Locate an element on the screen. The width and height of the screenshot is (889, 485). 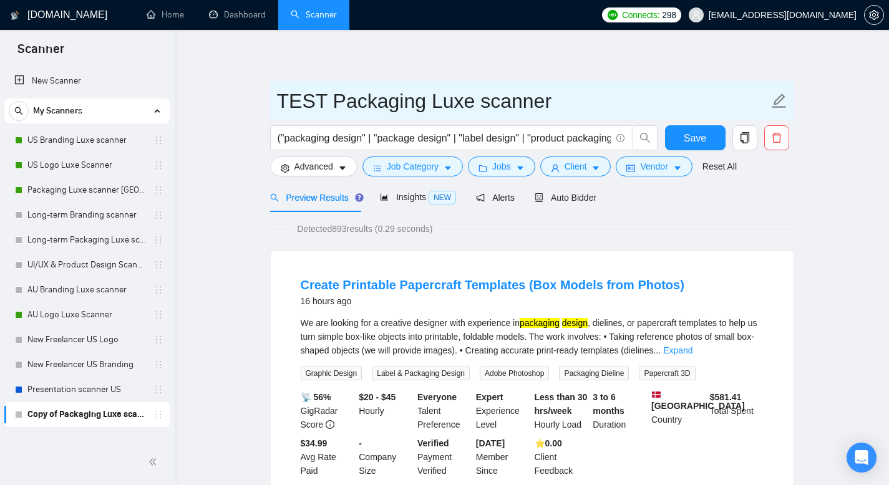
a: New Freelancer US Branding is located at coordinates (87, 365).